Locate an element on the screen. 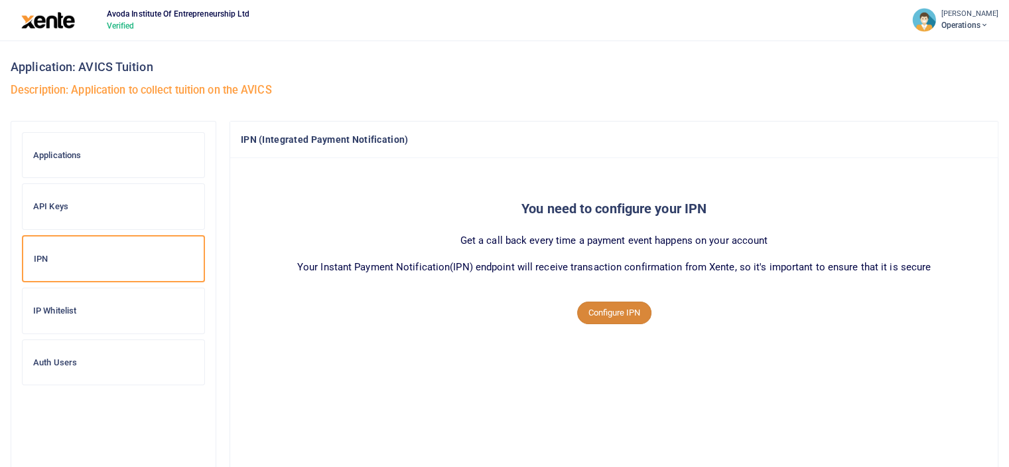 This screenshot has height=467, width=1009. h6: IPN is located at coordinates (113, 259).